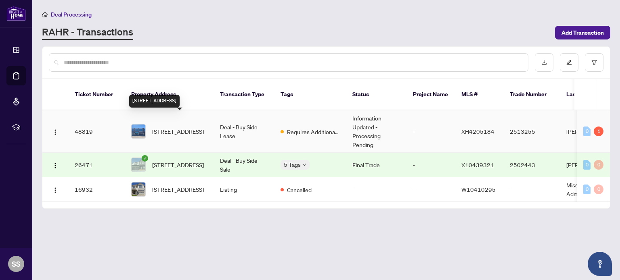 The height and width of the screenshot is (280, 620). I want to click on span: W10410295, so click(478, 190).